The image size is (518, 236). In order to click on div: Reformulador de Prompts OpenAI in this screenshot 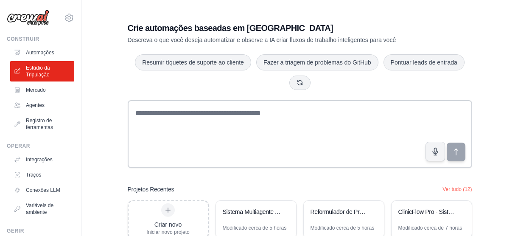, I will do `click(339, 212)`.